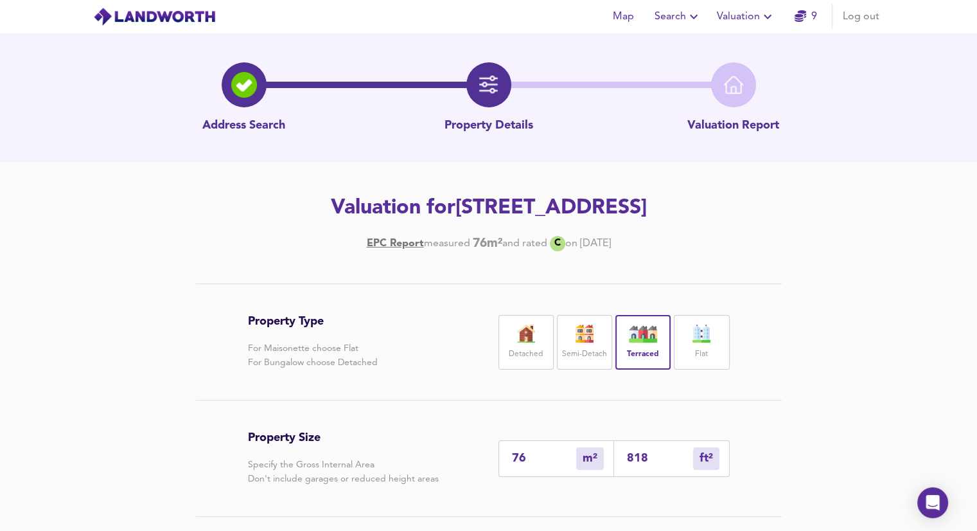 The width and height of the screenshot is (977, 531). What do you see at coordinates (343, 471) in the screenshot?
I see `p: Specify the Gross Internal Area Don't include garages or reduced height areas` at bounding box center [343, 471].